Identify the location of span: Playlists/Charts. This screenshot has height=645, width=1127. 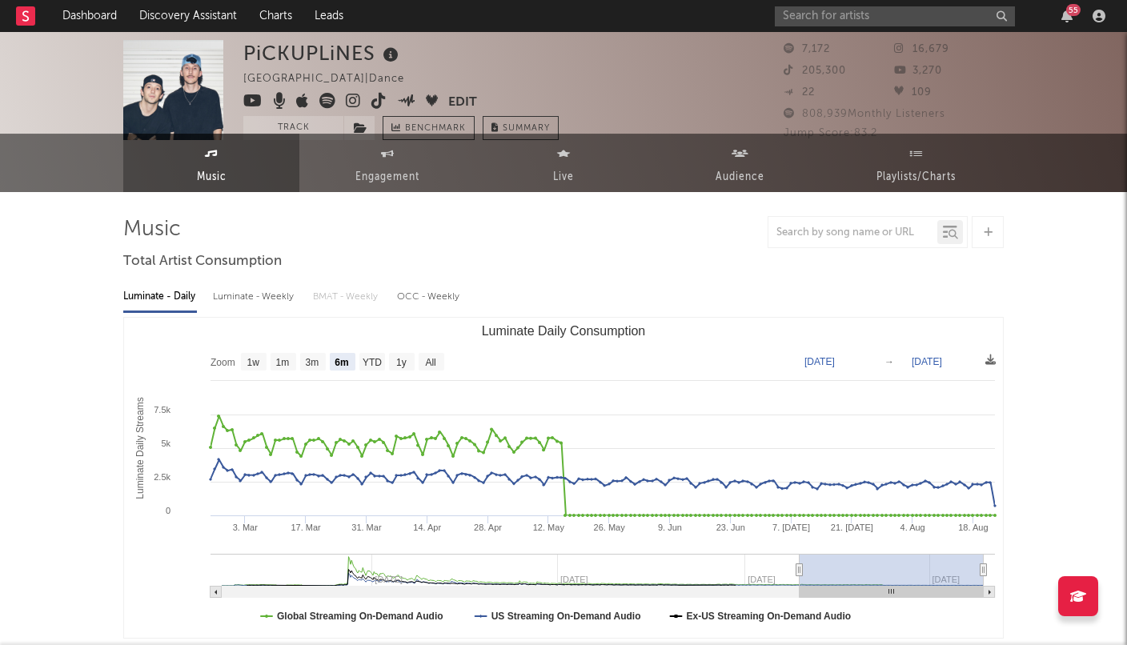
(916, 177).